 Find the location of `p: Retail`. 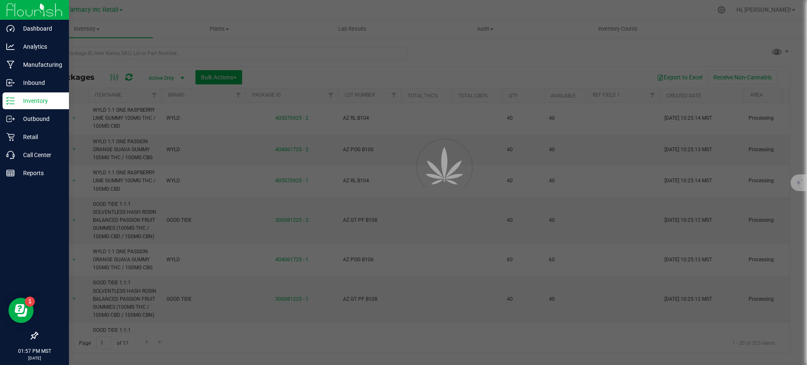

p: Retail is located at coordinates (40, 137).